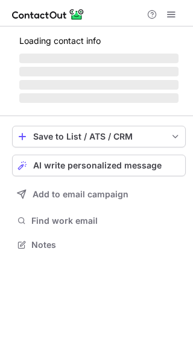 Image resolution: width=193 pixels, height=361 pixels. I want to click on div: Save to List / ATS / CRM, so click(99, 137).